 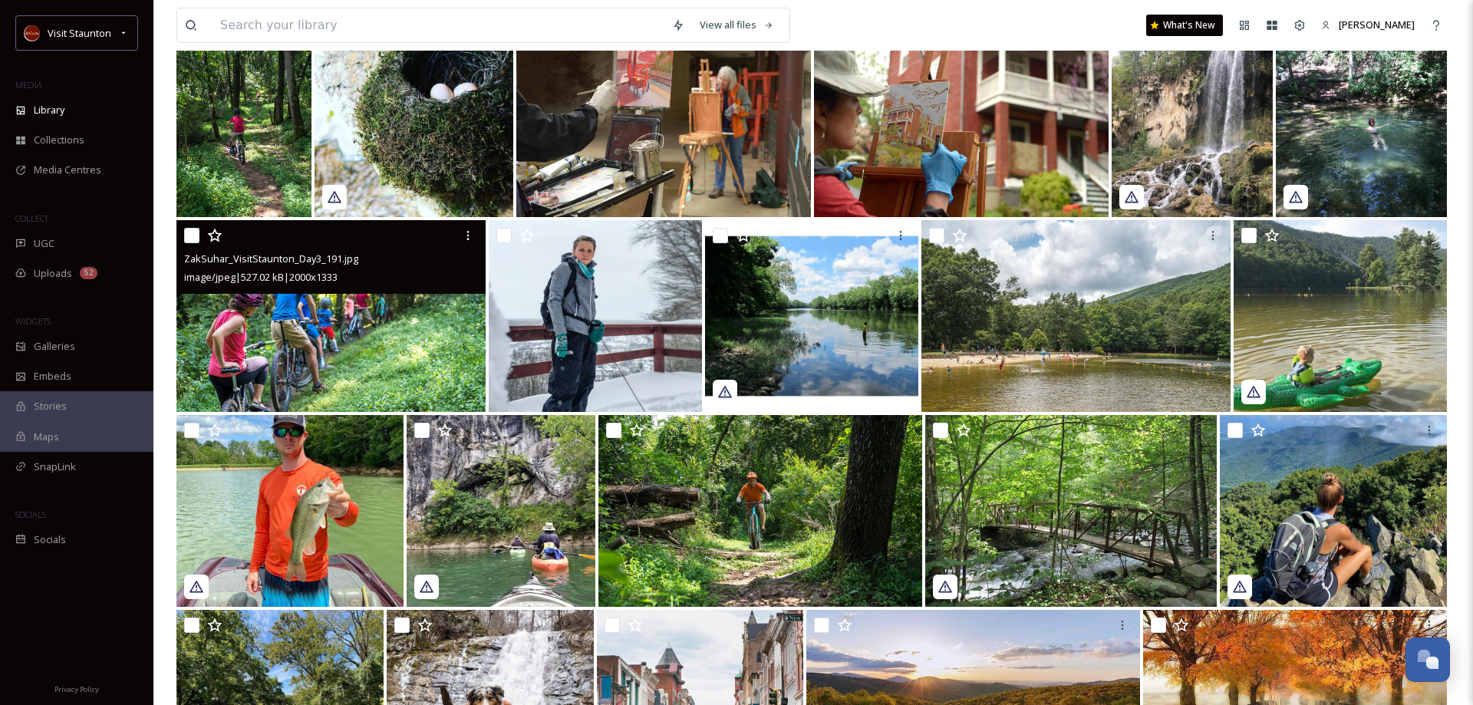 What do you see at coordinates (28, 84) in the screenshot?
I see `span: MEDIA` at bounding box center [28, 84].